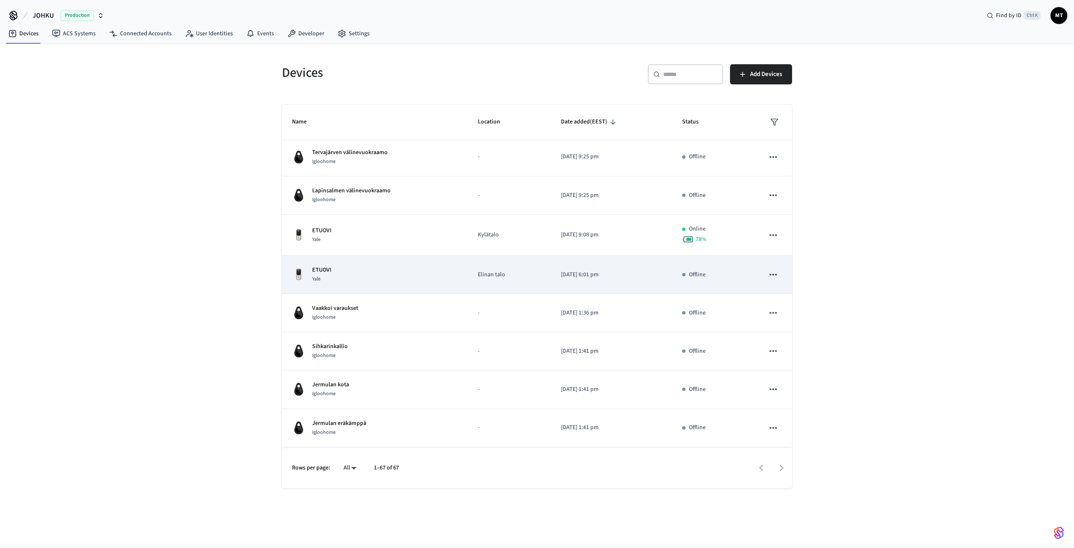  What do you see at coordinates (306, 34) in the screenshot?
I see `a: Developer` at bounding box center [306, 34].